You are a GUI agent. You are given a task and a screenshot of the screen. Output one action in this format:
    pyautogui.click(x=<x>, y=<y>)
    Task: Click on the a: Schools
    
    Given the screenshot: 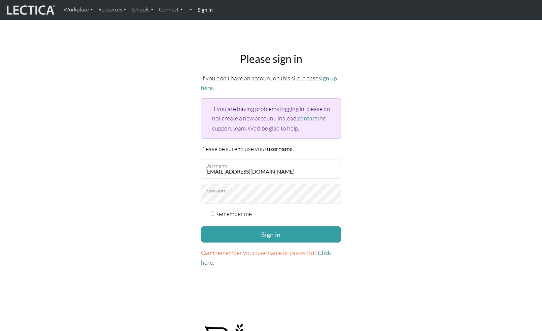 What is the action you would take?
    pyautogui.click(x=142, y=10)
    